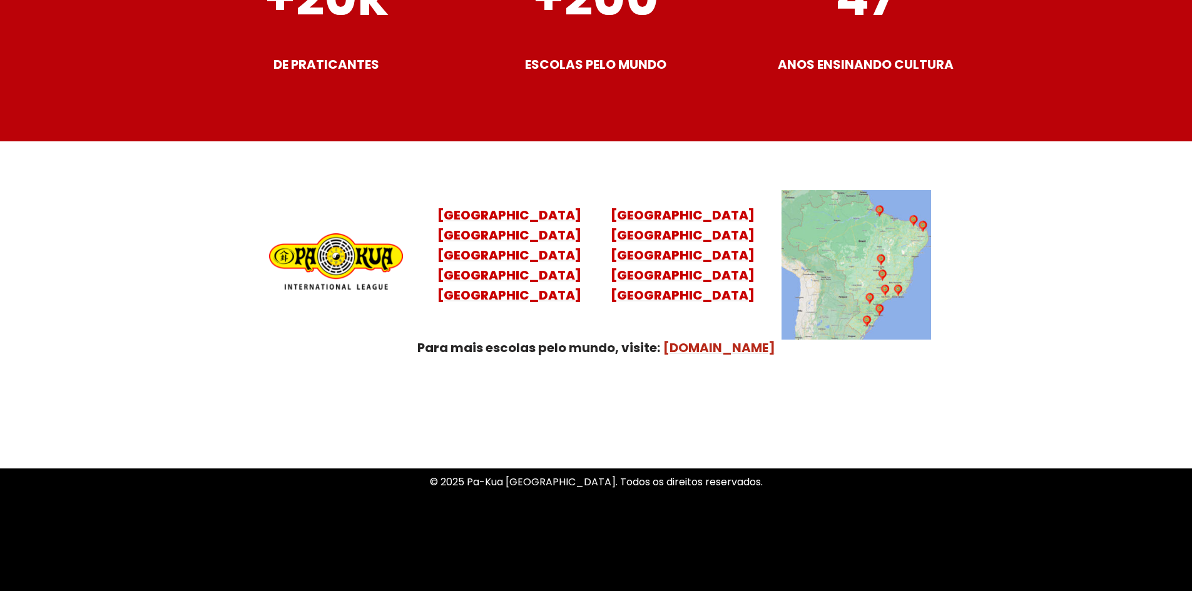  Describe the element at coordinates (596, 534) in the screenshot. I see `a: Política de Privacidade` at that location.